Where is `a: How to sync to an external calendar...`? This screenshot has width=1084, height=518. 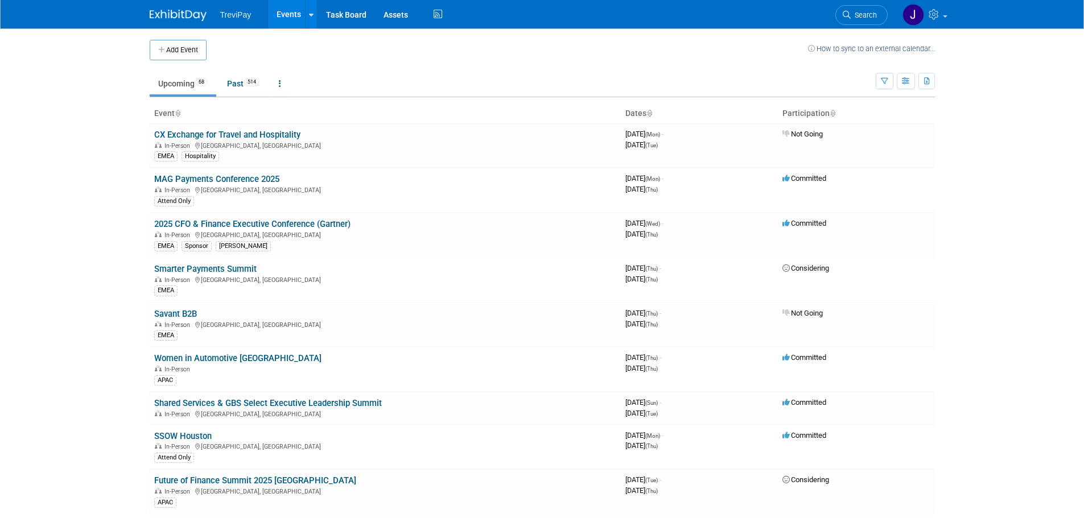 a: How to sync to an external calendar... is located at coordinates (871, 48).